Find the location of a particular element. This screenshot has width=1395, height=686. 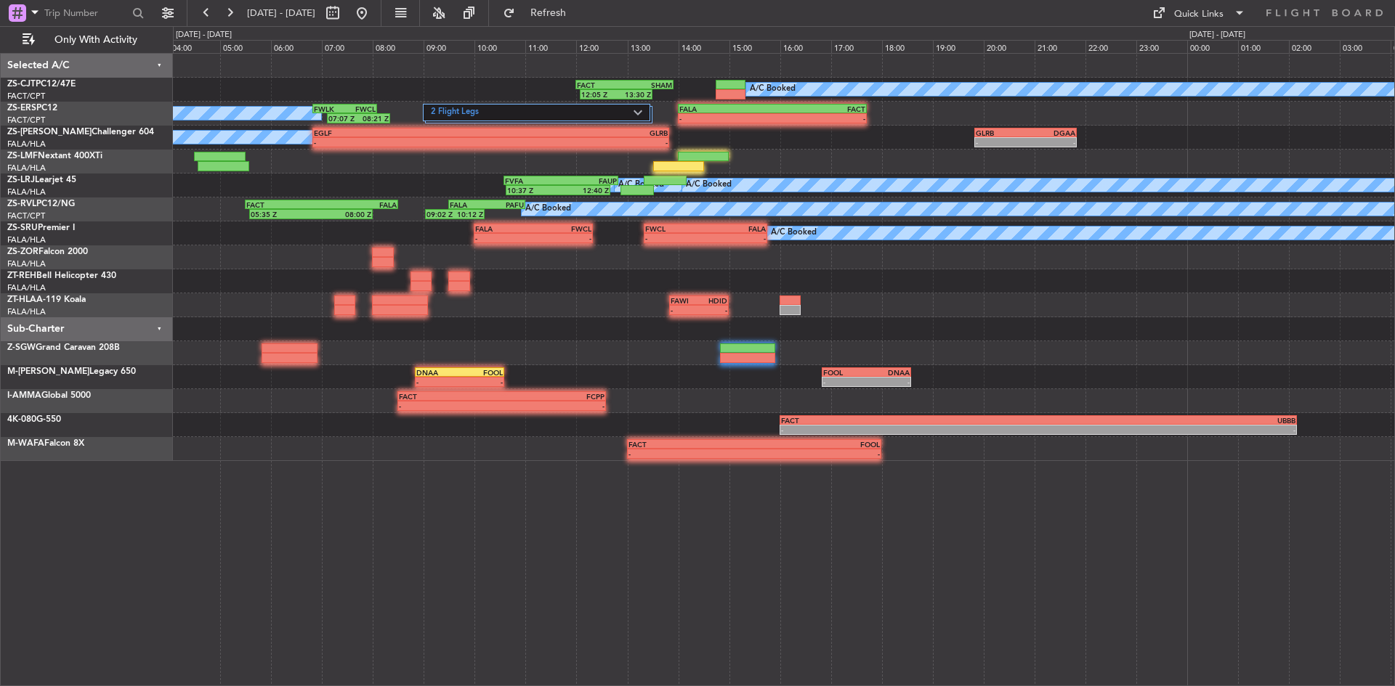

div: 13:00 is located at coordinates (653, 46).